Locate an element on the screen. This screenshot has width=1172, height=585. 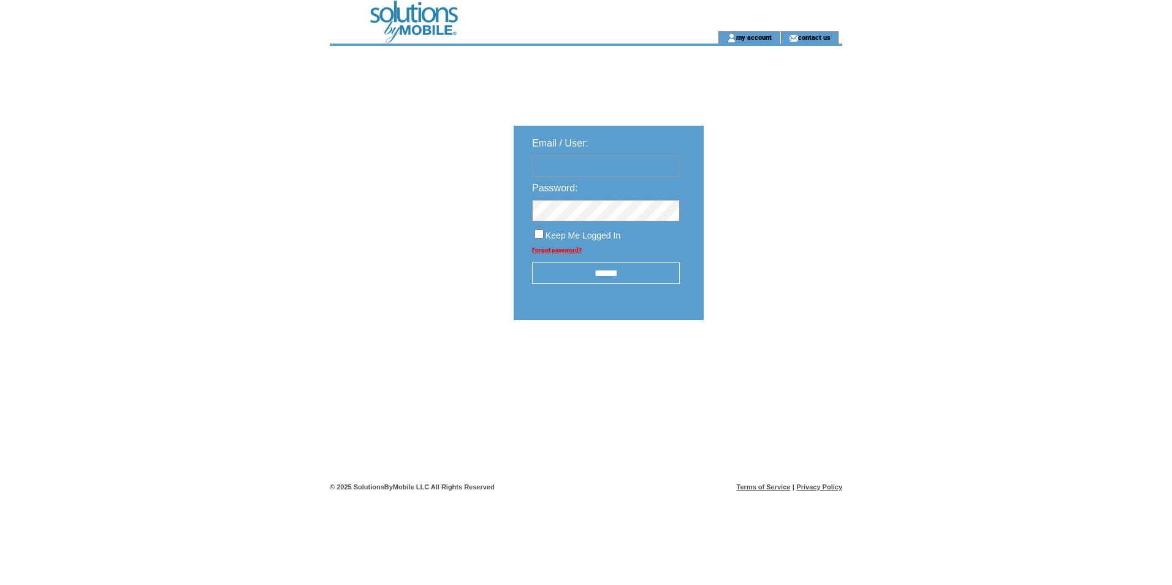
a: Terms of Service is located at coordinates (764, 487).